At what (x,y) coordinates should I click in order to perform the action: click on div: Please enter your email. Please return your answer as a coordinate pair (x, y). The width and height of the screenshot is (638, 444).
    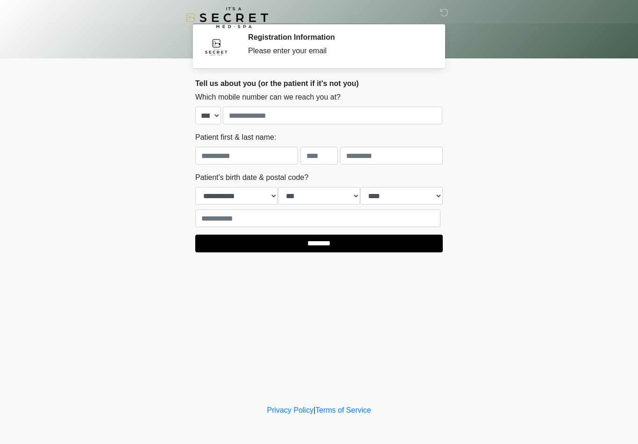
    Looking at the image, I should click on (338, 51).